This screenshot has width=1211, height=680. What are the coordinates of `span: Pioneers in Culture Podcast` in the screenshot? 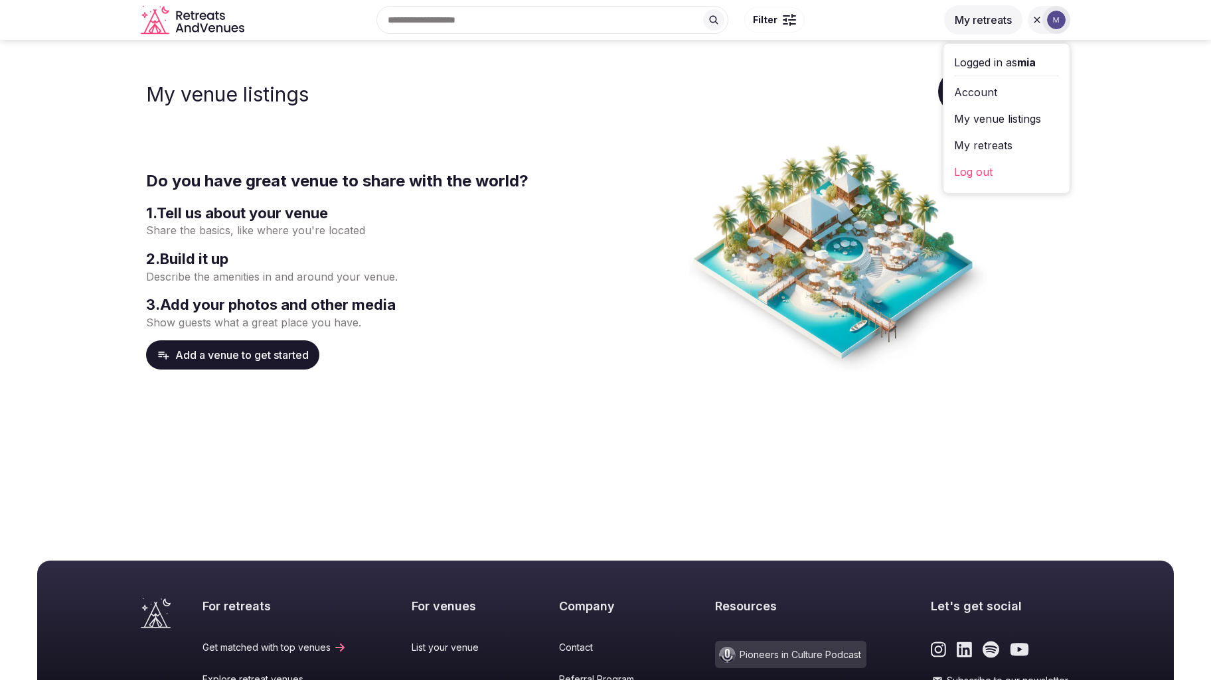 It's located at (790, 654).